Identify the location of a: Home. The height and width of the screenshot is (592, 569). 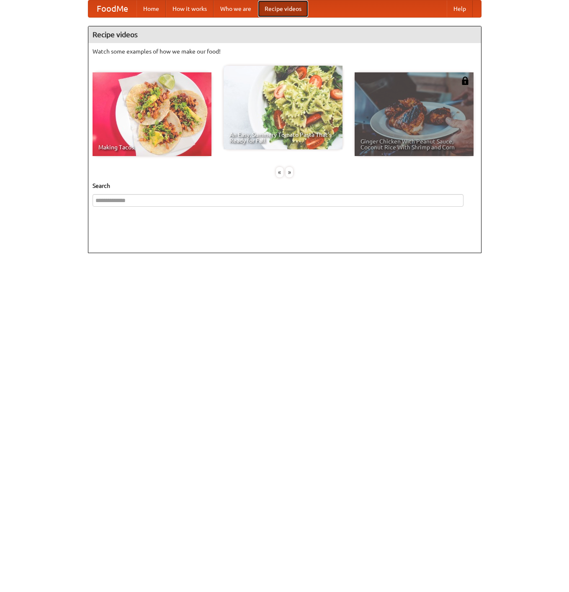
(151, 9).